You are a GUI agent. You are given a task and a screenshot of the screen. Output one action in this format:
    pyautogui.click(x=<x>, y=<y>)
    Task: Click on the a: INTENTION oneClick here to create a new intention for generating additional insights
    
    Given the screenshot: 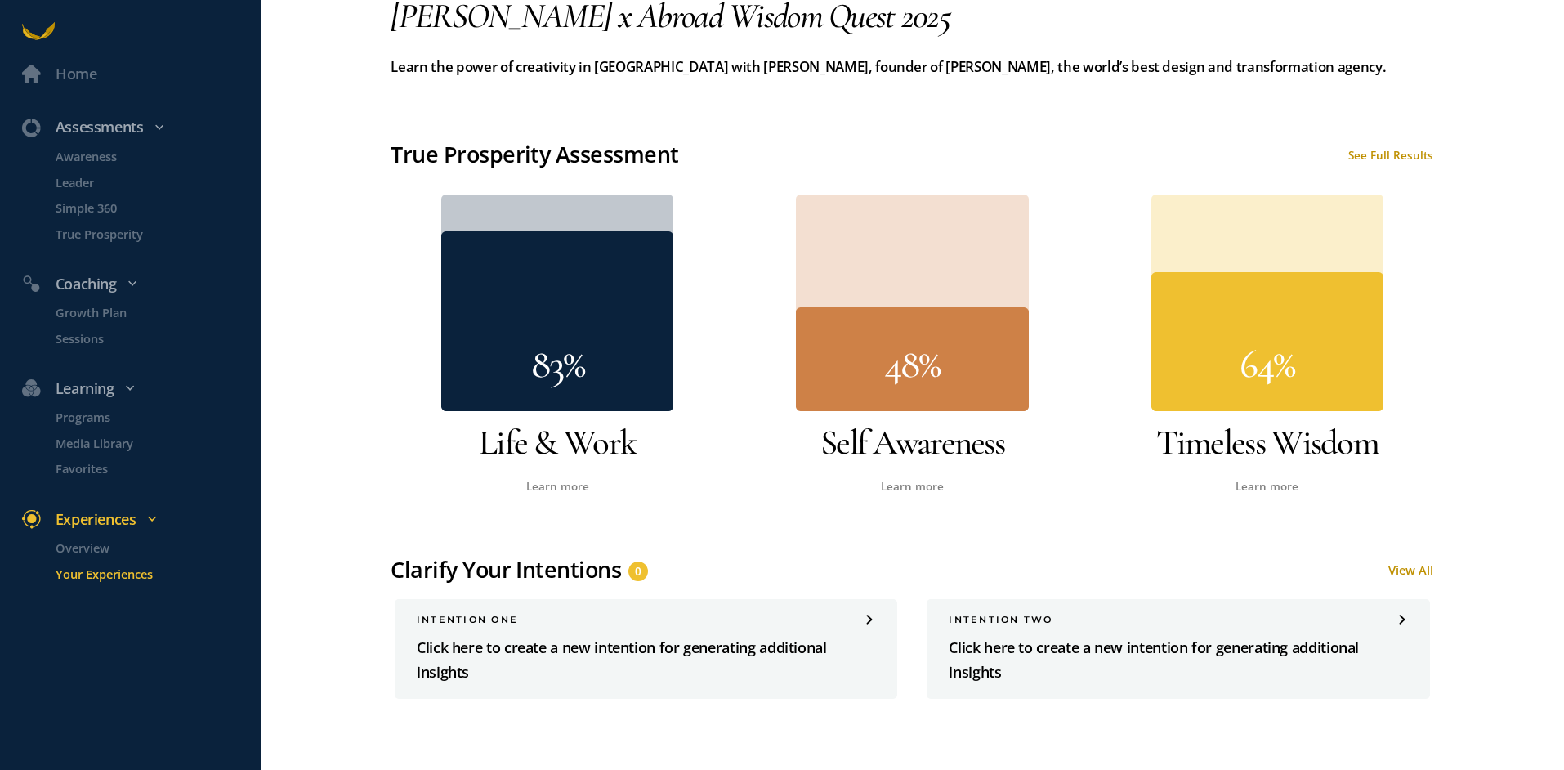 What is the action you would take?
    pyautogui.click(x=645, y=649)
    